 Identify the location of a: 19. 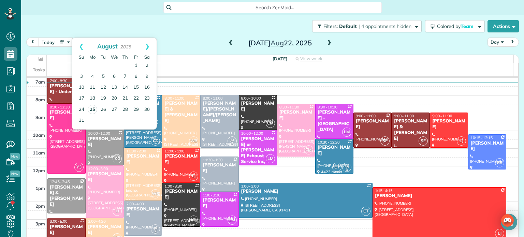
(103, 99).